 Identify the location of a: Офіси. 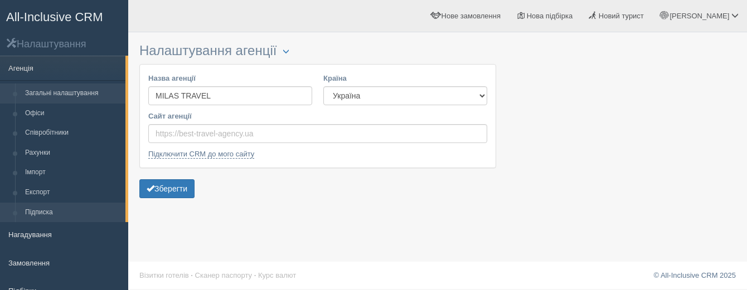
(72, 114).